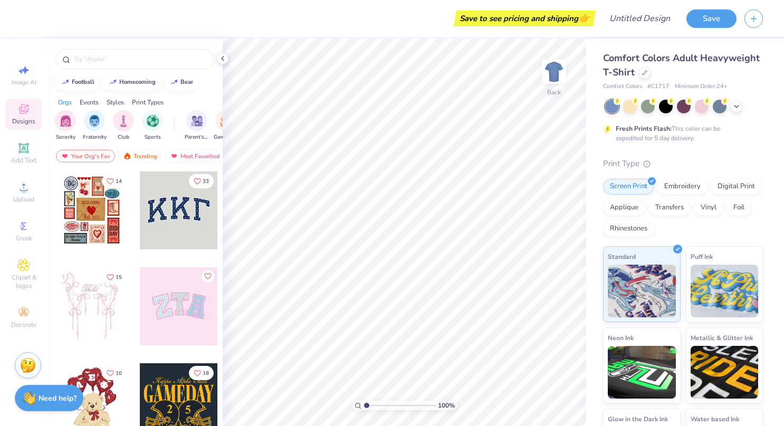 Image resolution: width=784 pixels, height=426 pixels. Describe the element at coordinates (119, 181) in the screenshot. I see `span: 14` at that location.